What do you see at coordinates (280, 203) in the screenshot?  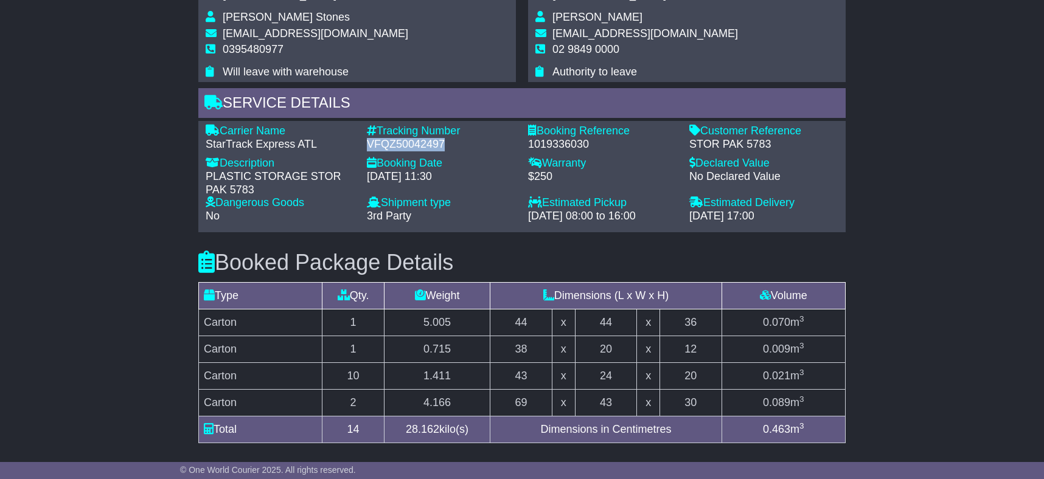 I see `div: Dangerous Goods` at bounding box center [280, 203].